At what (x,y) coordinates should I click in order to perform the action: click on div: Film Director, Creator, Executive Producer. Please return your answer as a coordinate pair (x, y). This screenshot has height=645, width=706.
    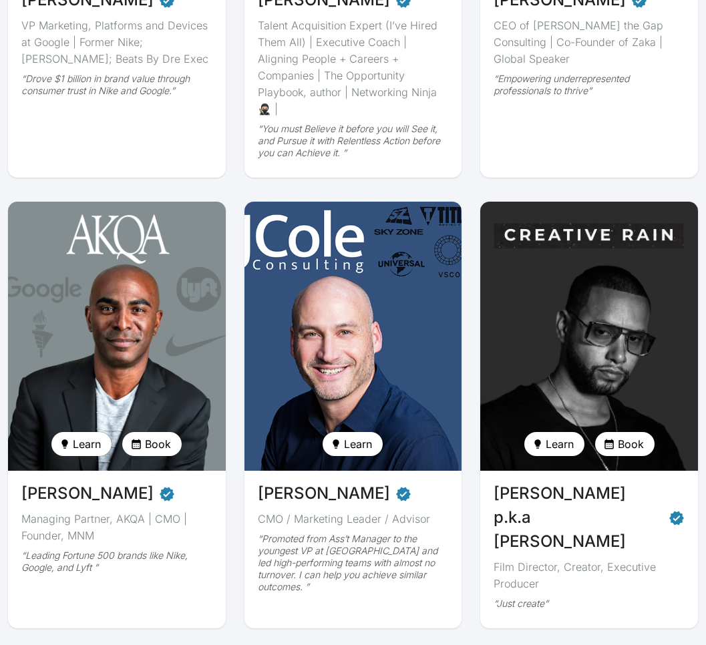
    Looking at the image, I should click on (589, 576).